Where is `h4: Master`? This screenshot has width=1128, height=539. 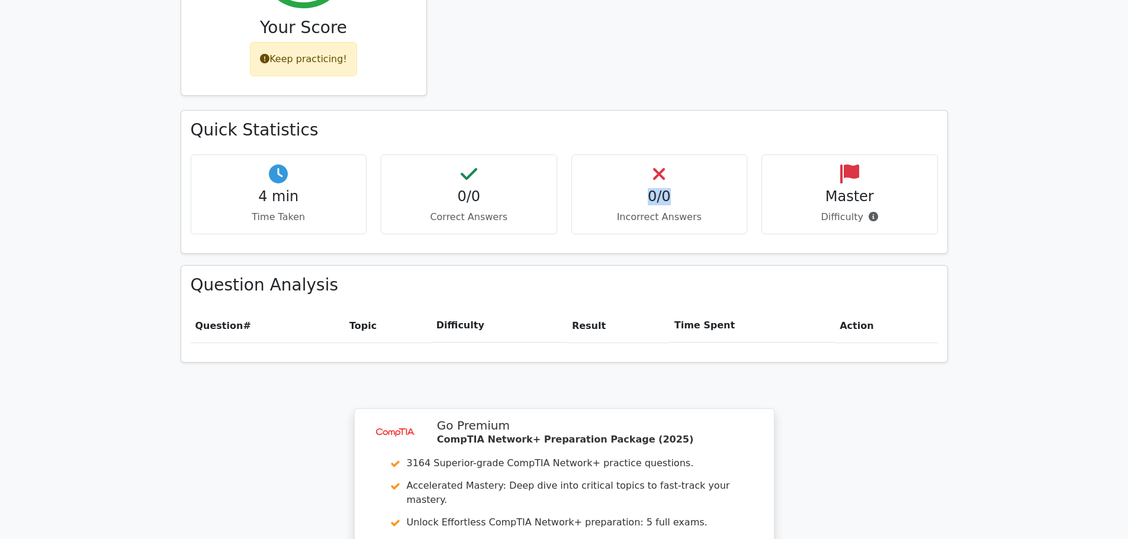 h4: Master is located at coordinates (849, 197).